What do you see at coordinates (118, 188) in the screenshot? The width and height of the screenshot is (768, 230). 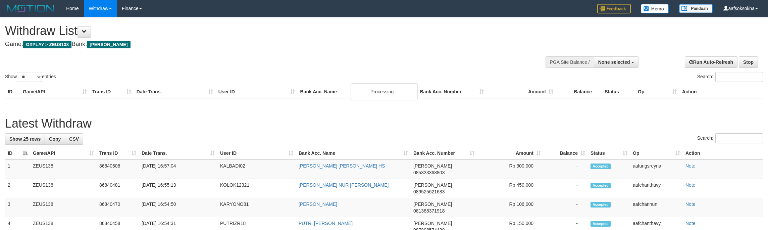 I see `td: 86840481` at bounding box center [118, 188].